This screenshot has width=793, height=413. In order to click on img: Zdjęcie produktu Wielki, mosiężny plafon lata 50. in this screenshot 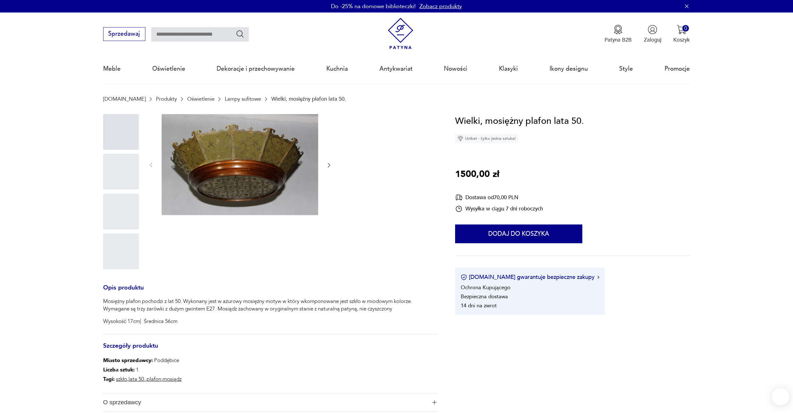, I will do `click(240, 164)`.